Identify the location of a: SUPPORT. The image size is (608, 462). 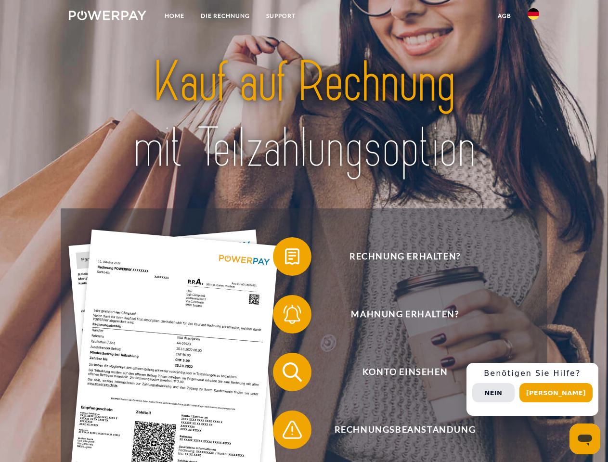
(281, 16).